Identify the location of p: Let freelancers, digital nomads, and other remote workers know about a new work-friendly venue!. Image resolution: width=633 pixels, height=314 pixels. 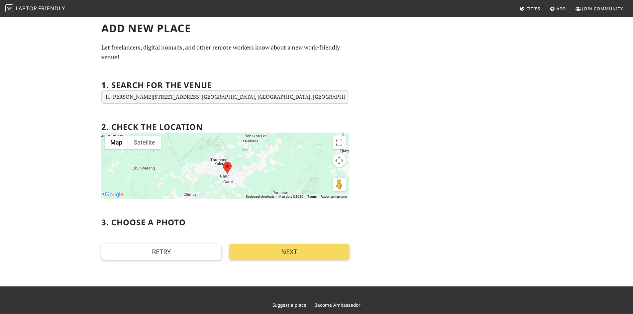
(225, 52).